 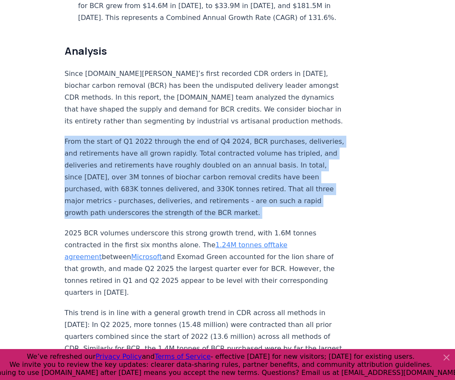 I want to click on a: Microsoft, so click(x=146, y=257).